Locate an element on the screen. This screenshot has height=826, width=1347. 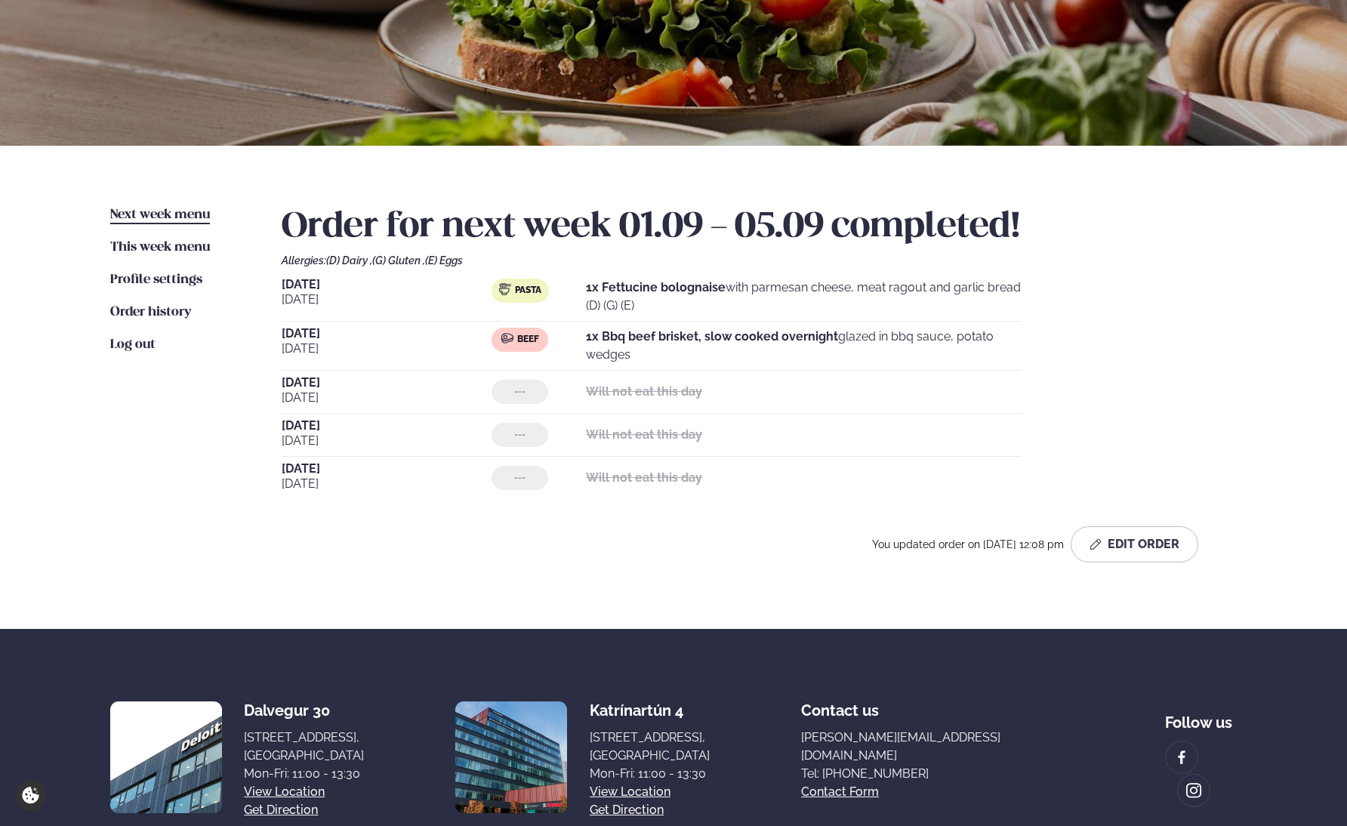
div: Katrínartún 4 is located at coordinates (649, 711).